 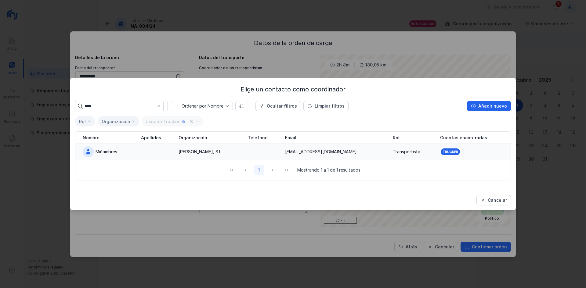 I want to click on button: Ocultar filtros, so click(x=278, y=106).